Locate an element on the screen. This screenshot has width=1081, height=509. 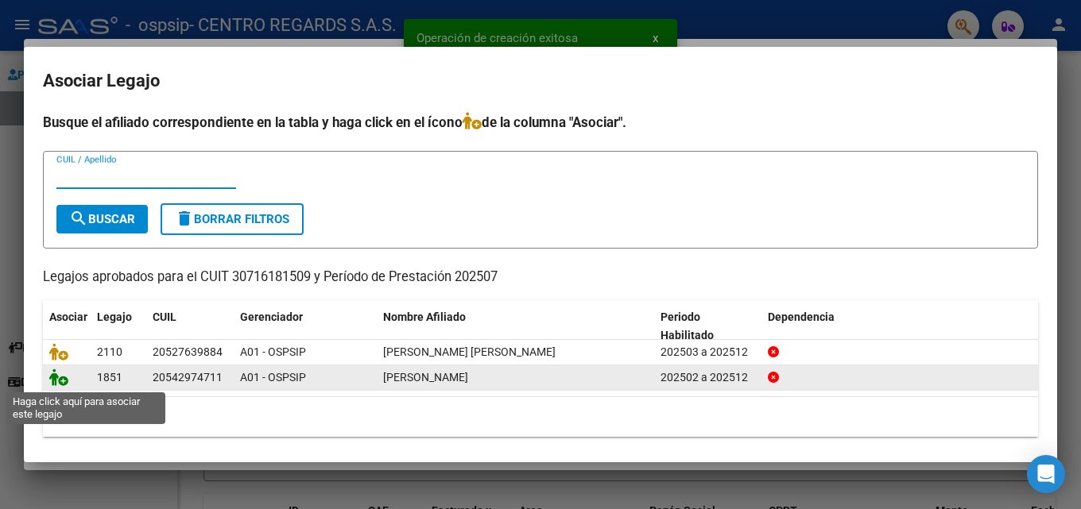
span: CUIL is located at coordinates (165, 317).